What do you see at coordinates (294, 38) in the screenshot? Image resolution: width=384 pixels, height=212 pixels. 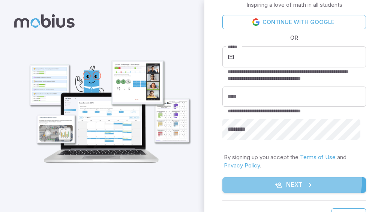 I see `span: OR` at bounding box center [294, 38].